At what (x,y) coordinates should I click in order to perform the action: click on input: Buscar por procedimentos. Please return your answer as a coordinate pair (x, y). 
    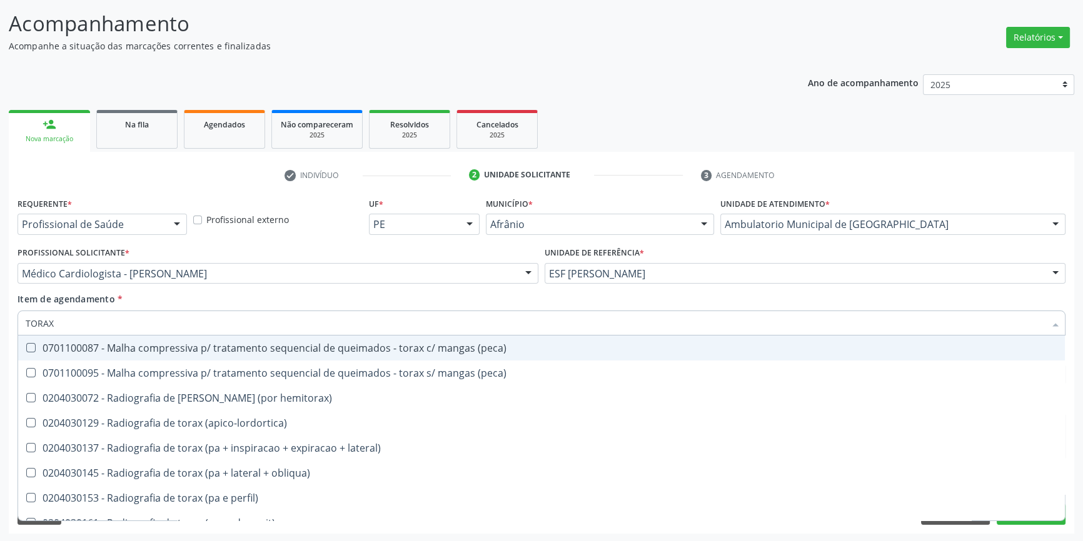
    Looking at the image, I should click on (535, 323).